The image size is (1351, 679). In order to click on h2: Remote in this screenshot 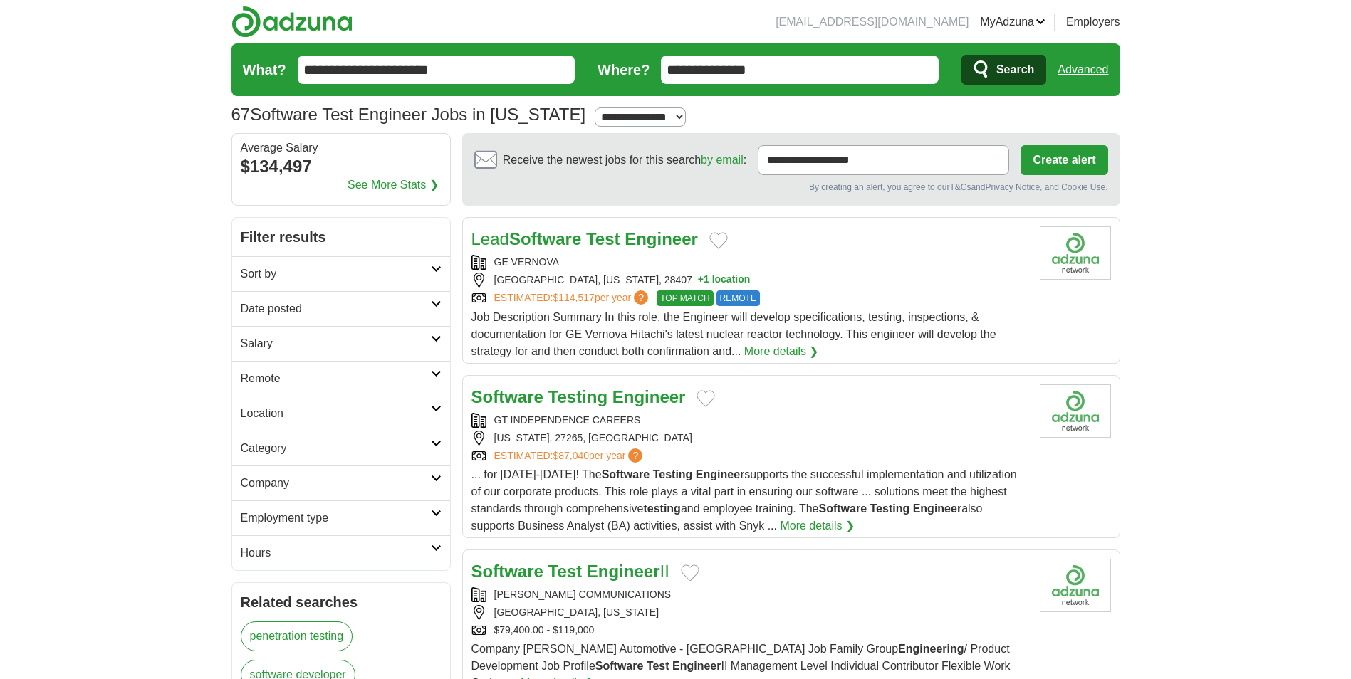, I will do `click(335, 379)`.